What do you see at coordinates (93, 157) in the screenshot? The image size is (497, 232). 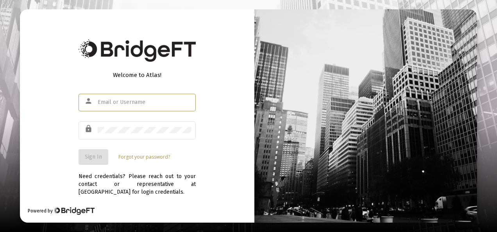 I see `button: Sign In` at bounding box center [93, 157].